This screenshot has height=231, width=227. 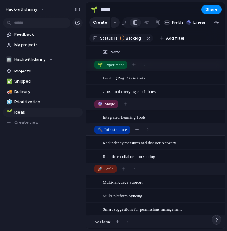 What do you see at coordinates (174, 23) in the screenshot?
I see `button: Fields` at bounding box center [174, 23].